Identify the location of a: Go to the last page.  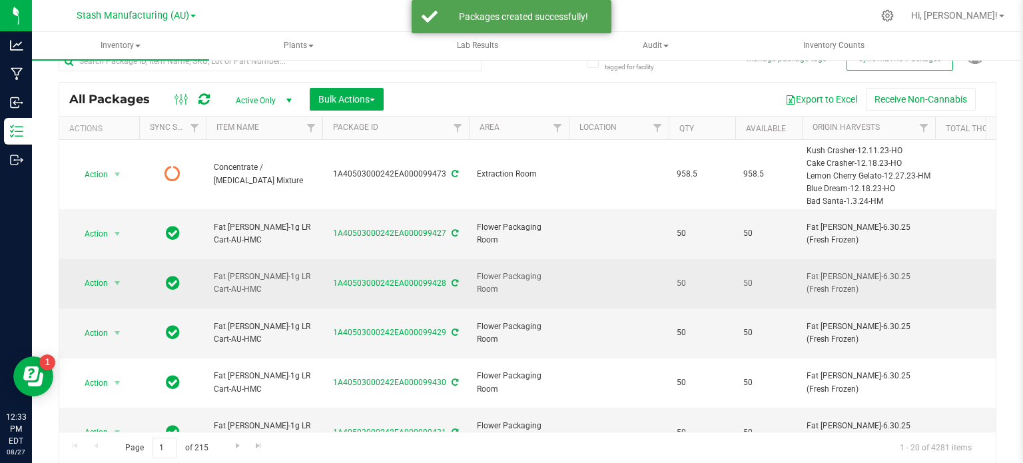
(258, 446).